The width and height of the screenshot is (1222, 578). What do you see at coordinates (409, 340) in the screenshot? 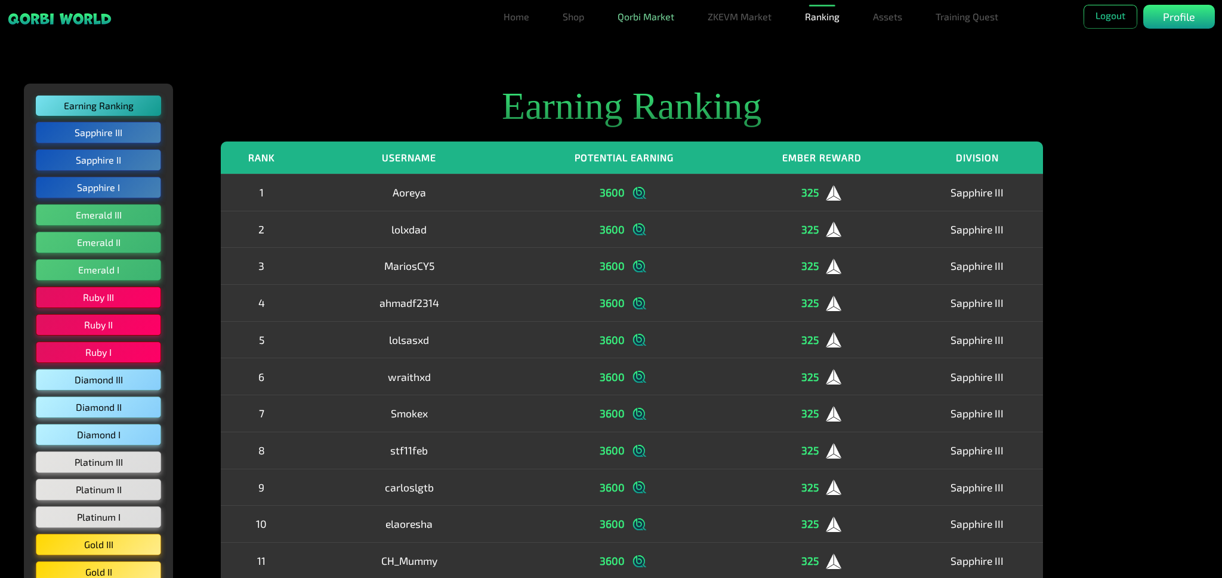
I see `td: lolsasxd` at bounding box center [409, 340].